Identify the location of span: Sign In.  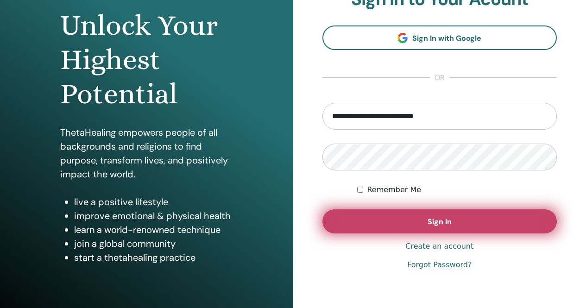
(440, 222).